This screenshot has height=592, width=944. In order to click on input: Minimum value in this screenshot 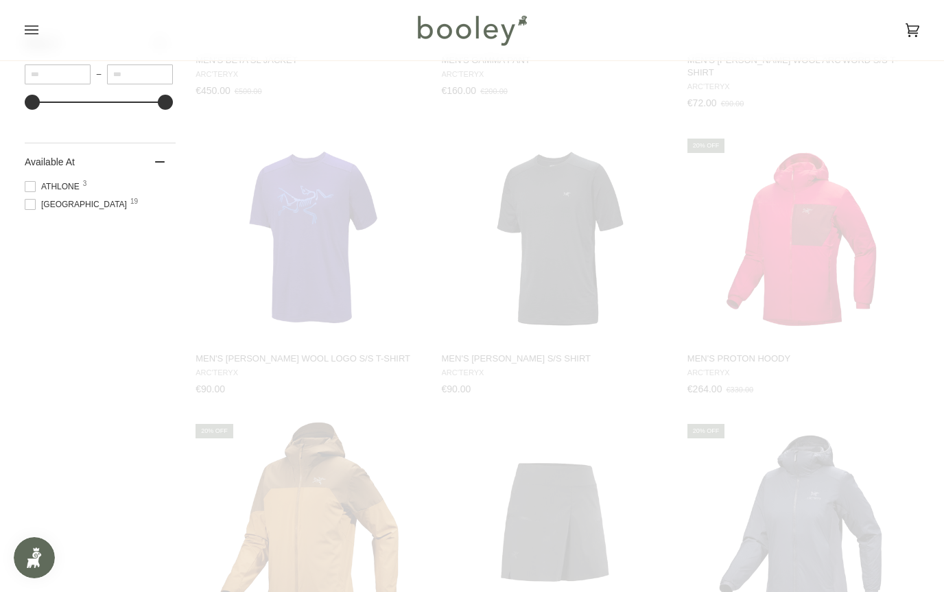, I will do `click(58, 74)`.